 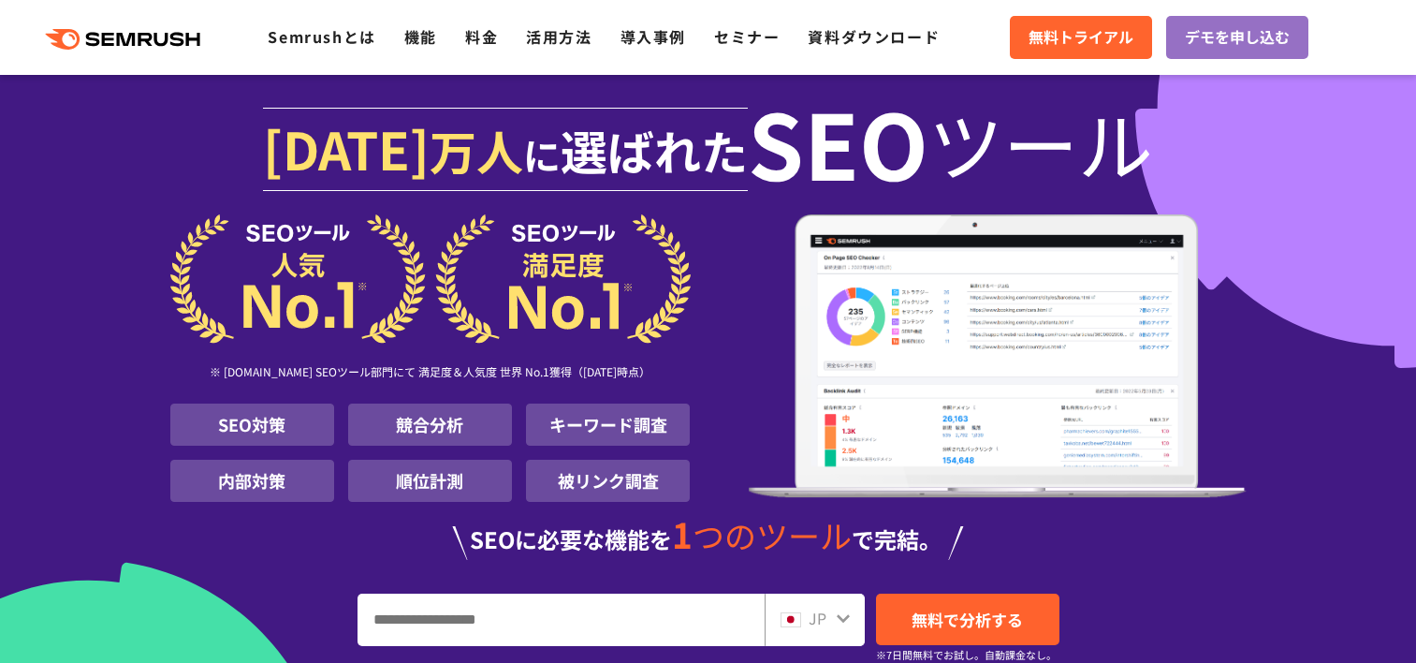 What do you see at coordinates (1081, 37) in the screenshot?
I see `a: 無料トライアル` at bounding box center [1081, 37].